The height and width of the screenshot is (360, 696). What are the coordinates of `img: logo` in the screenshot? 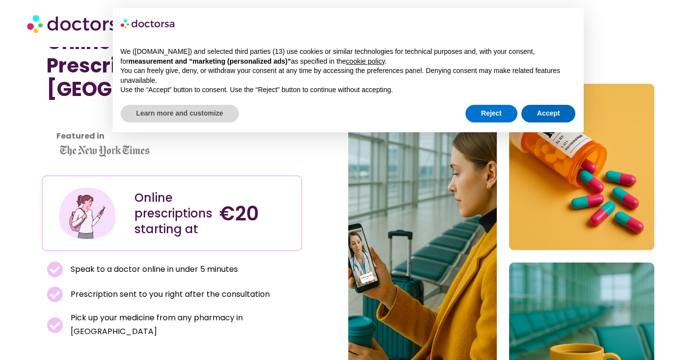 It's located at (148, 24).